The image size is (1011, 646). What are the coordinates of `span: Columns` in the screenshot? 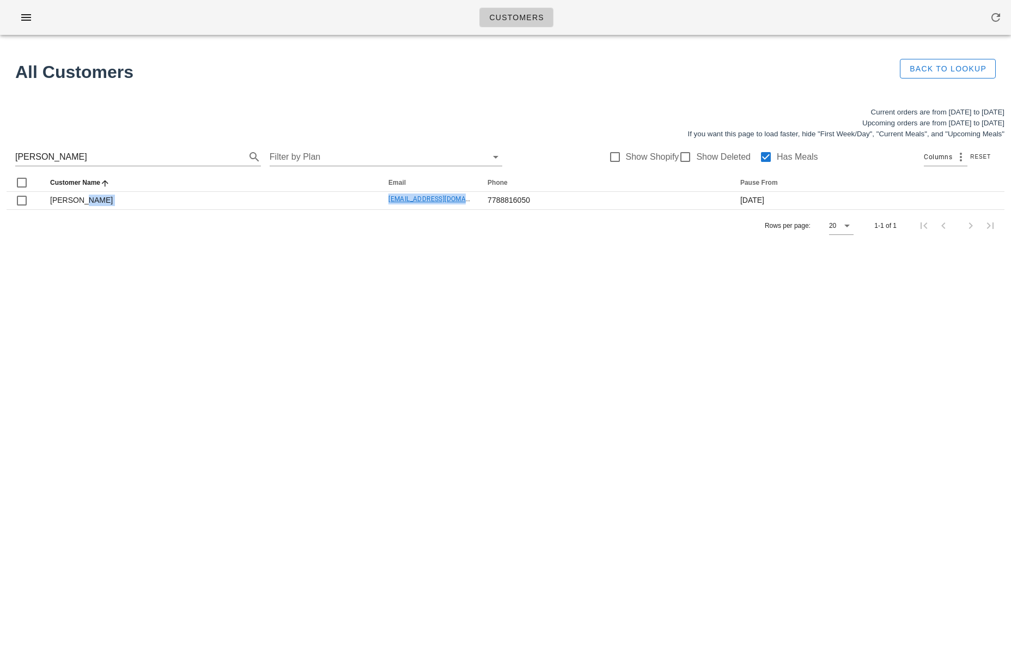 It's located at (938, 157).